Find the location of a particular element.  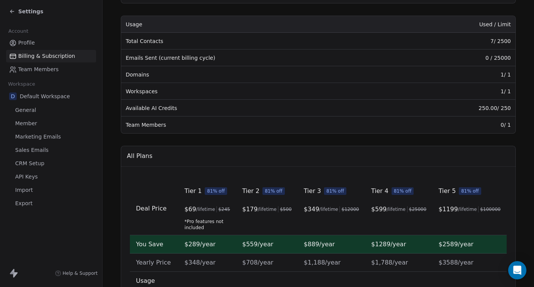

td: Available AI Credits is located at coordinates (260, 108).